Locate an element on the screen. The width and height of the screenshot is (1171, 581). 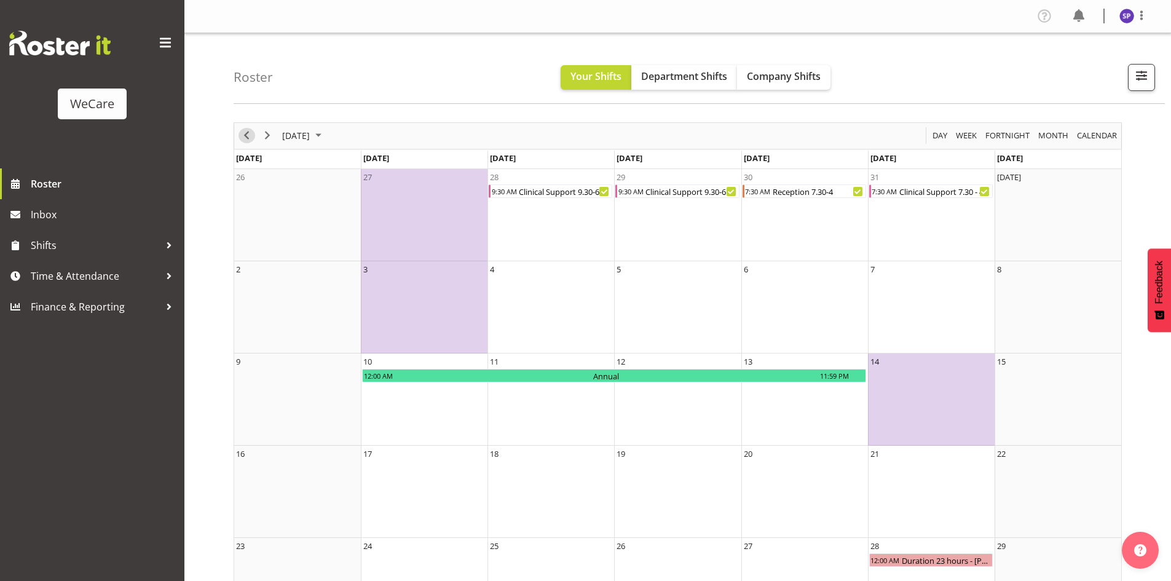
div: 20 is located at coordinates (748, 454).